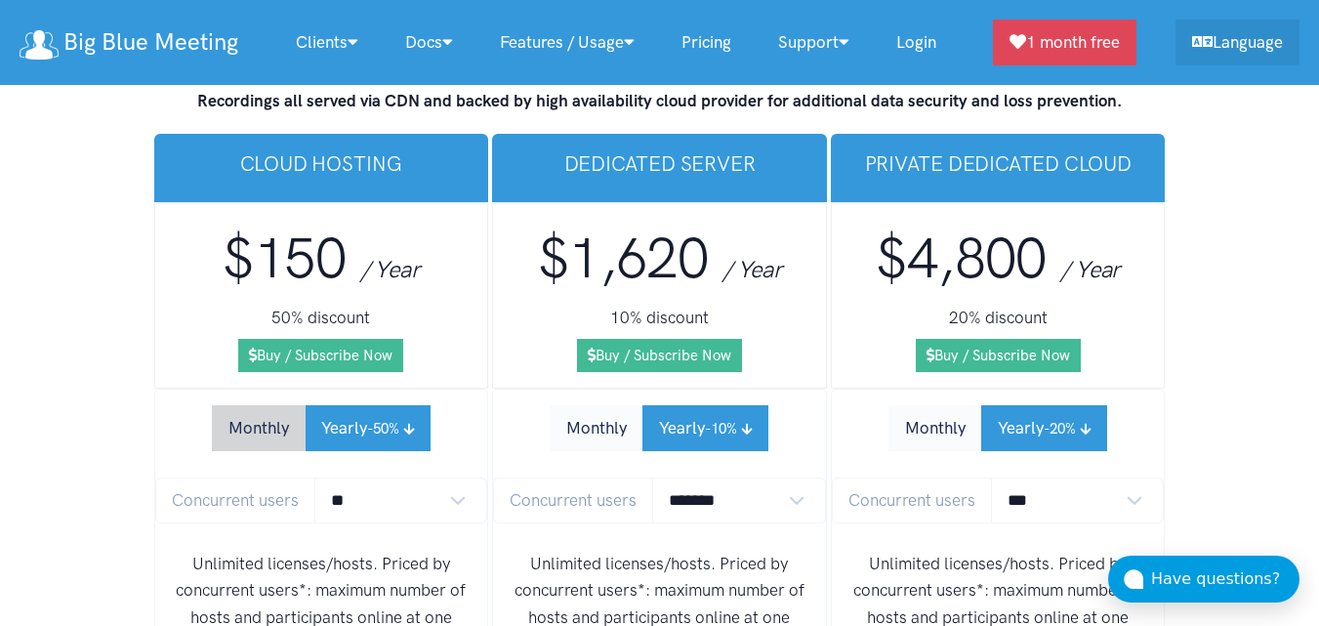 This screenshot has width=1319, height=626. I want to click on h3: Cloud Hosting, so click(321, 163).